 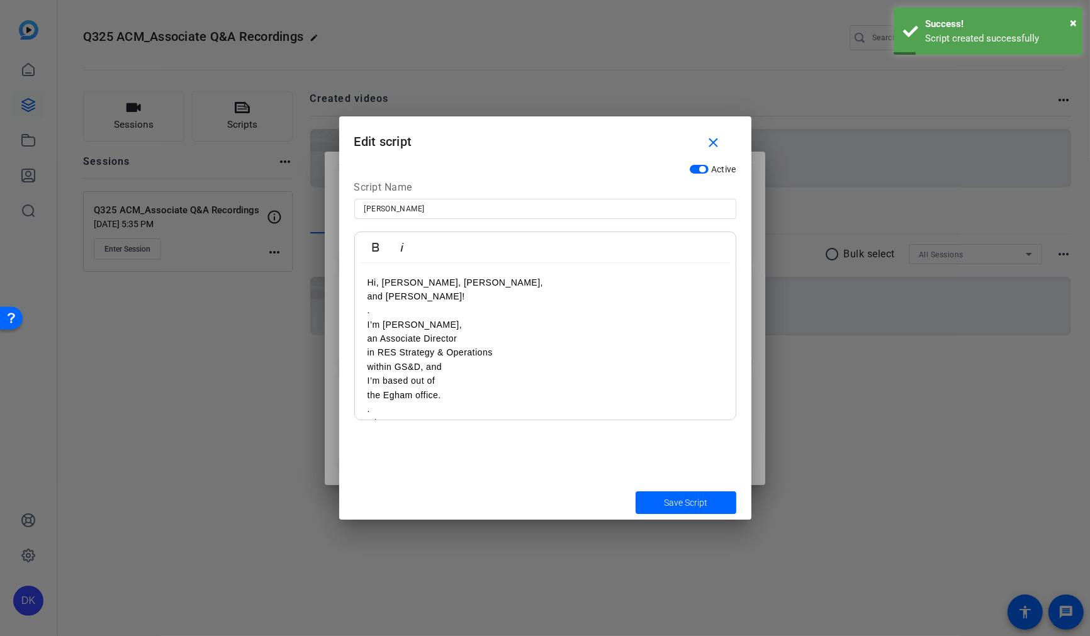 What do you see at coordinates (1073, 23) in the screenshot?
I see `button: Close` at bounding box center [1073, 23].